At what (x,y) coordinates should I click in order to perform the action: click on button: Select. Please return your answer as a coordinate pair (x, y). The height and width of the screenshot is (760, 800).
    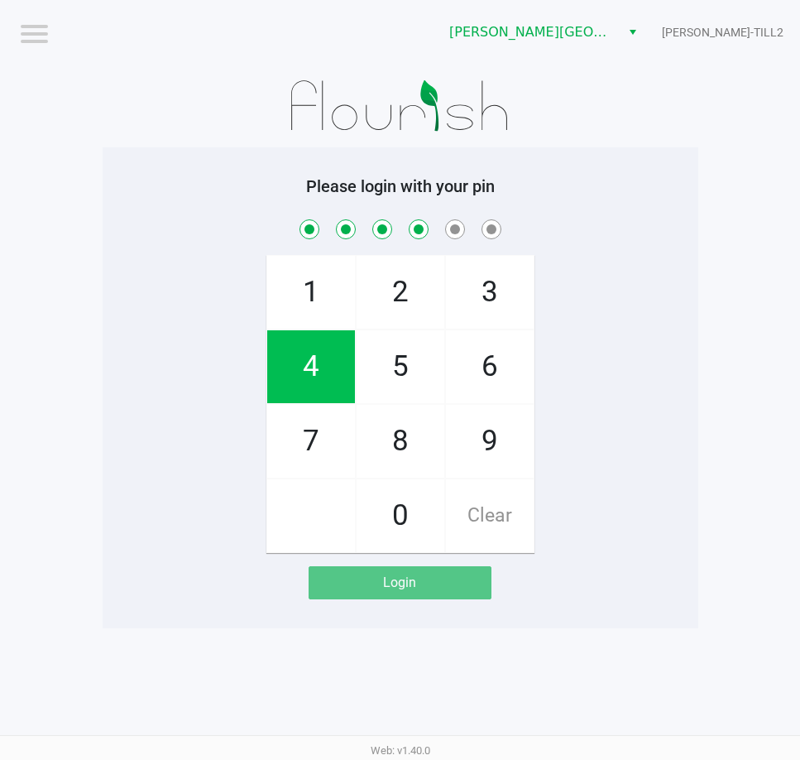
    Looking at the image, I should click on (632, 32).